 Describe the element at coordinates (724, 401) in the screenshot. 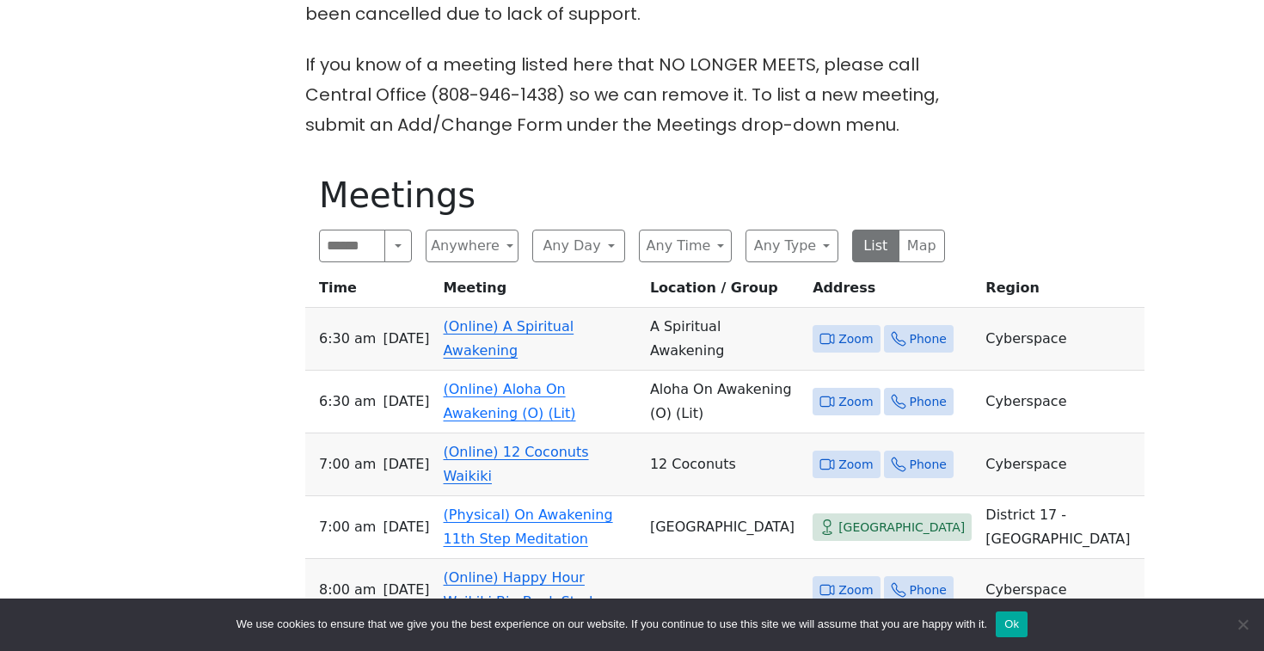

I see `td: Aloha On Awakening (O) (Lit)` at that location.